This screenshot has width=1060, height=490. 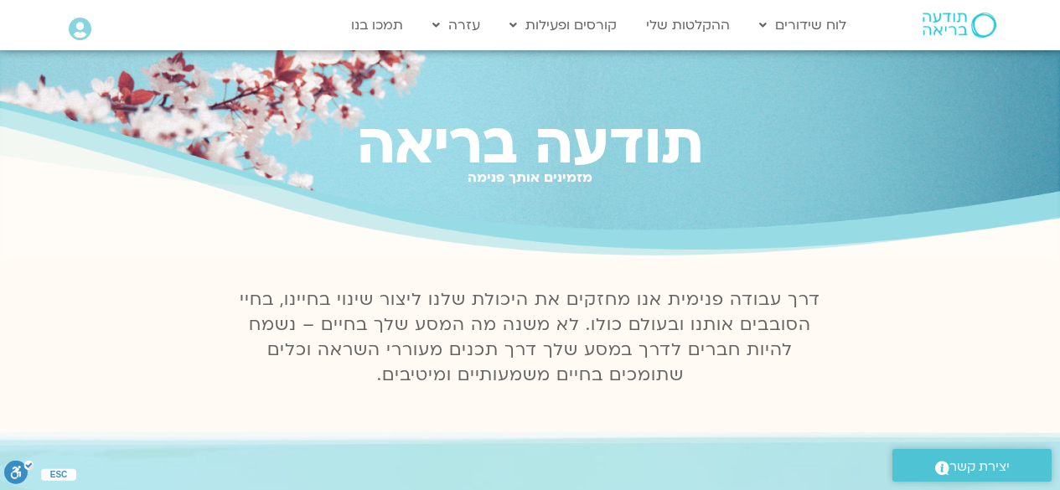 What do you see at coordinates (980, 467) in the screenshot?
I see `span: יצירת קשר` at bounding box center [980, 467].